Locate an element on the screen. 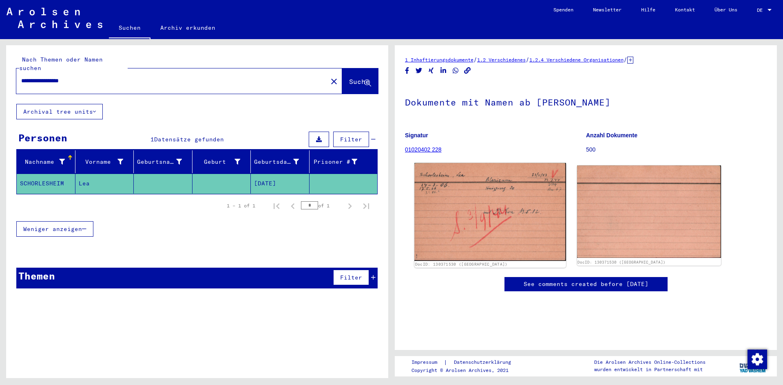 Image resolution: width=783 pixels, height=385 pixels. img: yv_logo.png is located at coordinates (753, 366).